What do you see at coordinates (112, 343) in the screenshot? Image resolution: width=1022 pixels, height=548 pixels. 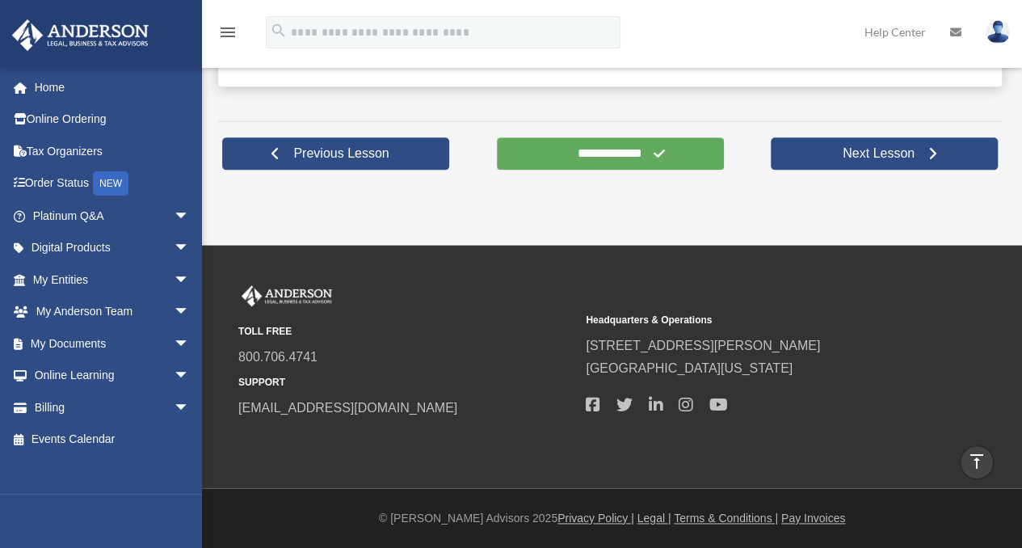 I see `a: My Documentsarrow_drop_down` at bounding box center [112, 343].